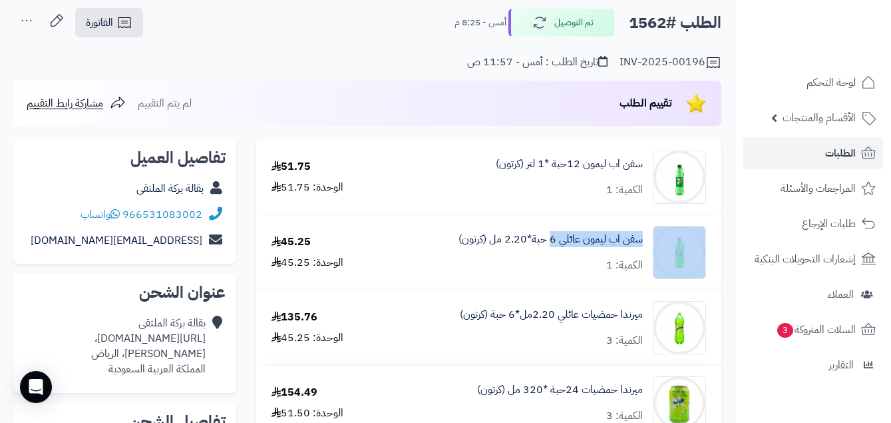  What do you see at coordinates (819, 118) in the screenshot?
I see `span: الأقسام والمنتجات` at bounding box center [819, 118].